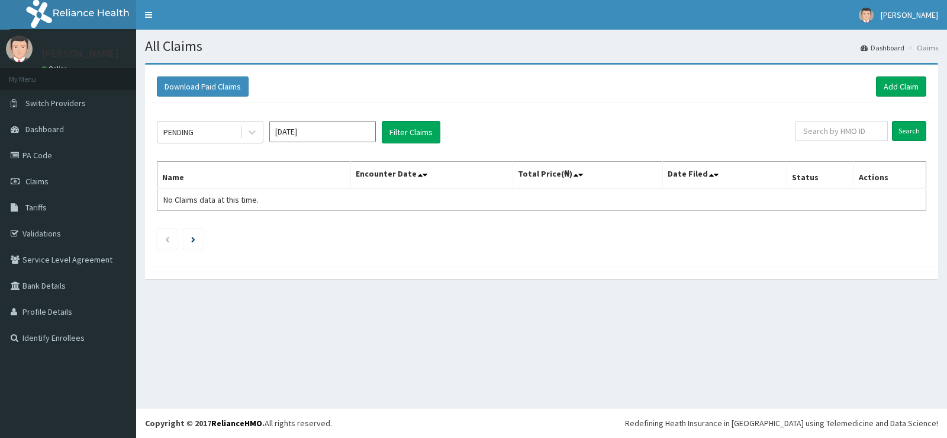 The height and width of the screenshot is (438, 947). I want to click on span: Dashboard, so click(44, 129).